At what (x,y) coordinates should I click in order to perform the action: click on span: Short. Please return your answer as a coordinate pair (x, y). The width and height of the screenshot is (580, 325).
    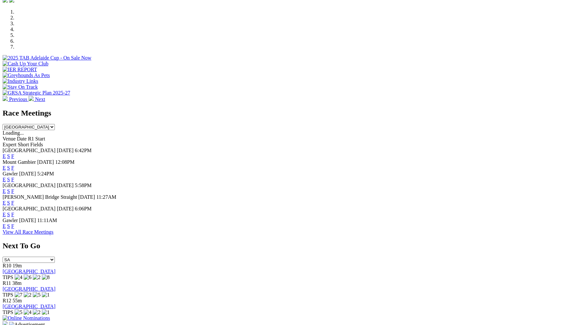
    Looking at the image, I should click on (23, 145).